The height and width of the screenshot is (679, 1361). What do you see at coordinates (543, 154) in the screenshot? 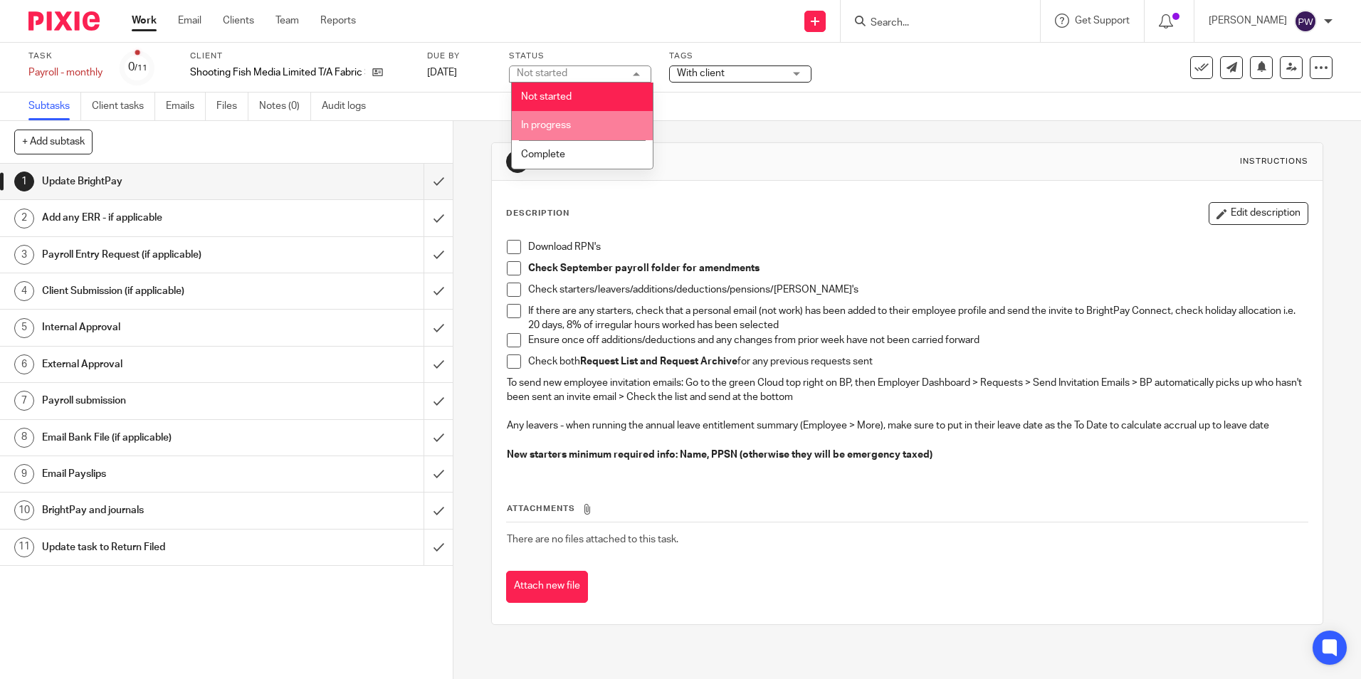
I see `span: Complete` at bounding box center [543, 154].